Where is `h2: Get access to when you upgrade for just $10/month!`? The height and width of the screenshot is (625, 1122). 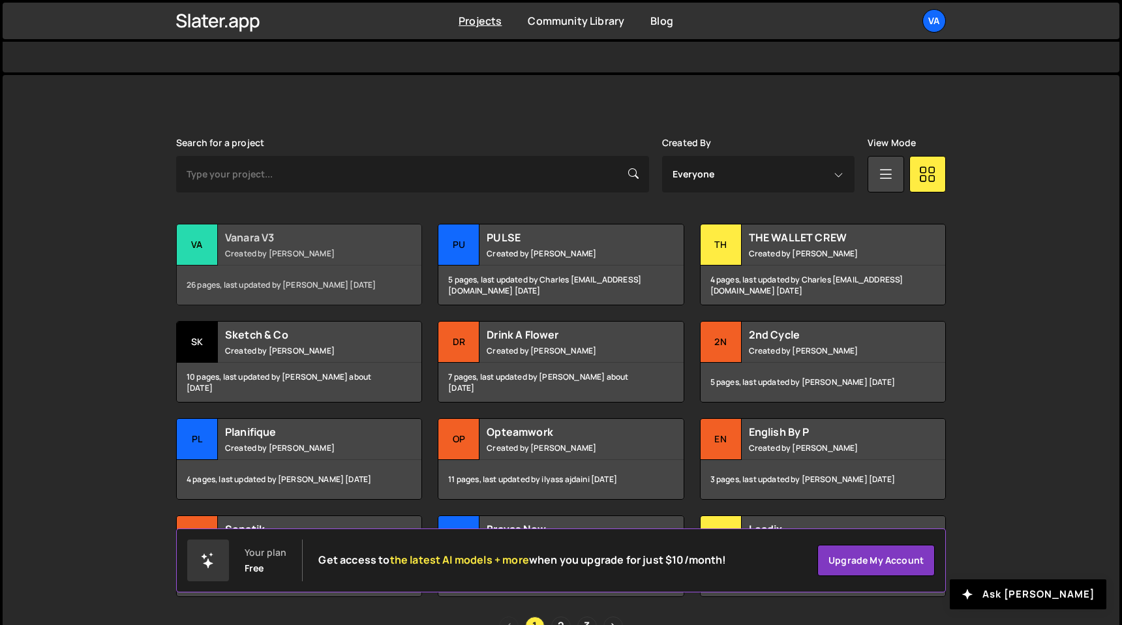 h2: Get access to when you upgrade for just $10/month! is located at coordinates (522, 560).